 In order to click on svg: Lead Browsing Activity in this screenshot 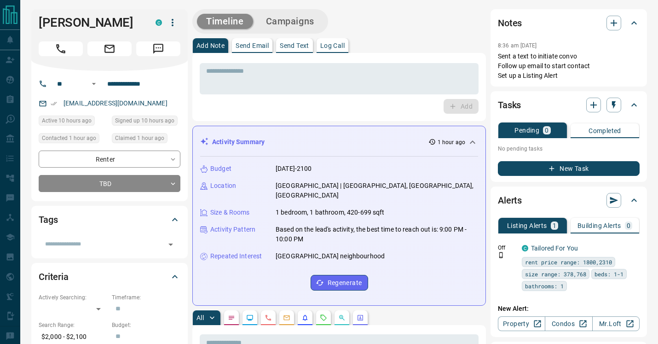, I will do `click(250, 318)`.